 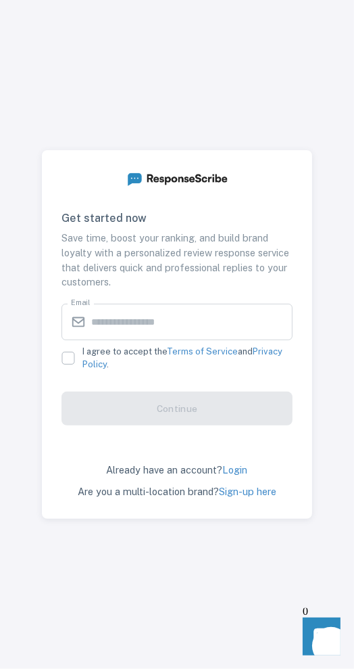 I want to click on h6: Get started now, so click(x=177, y=218).